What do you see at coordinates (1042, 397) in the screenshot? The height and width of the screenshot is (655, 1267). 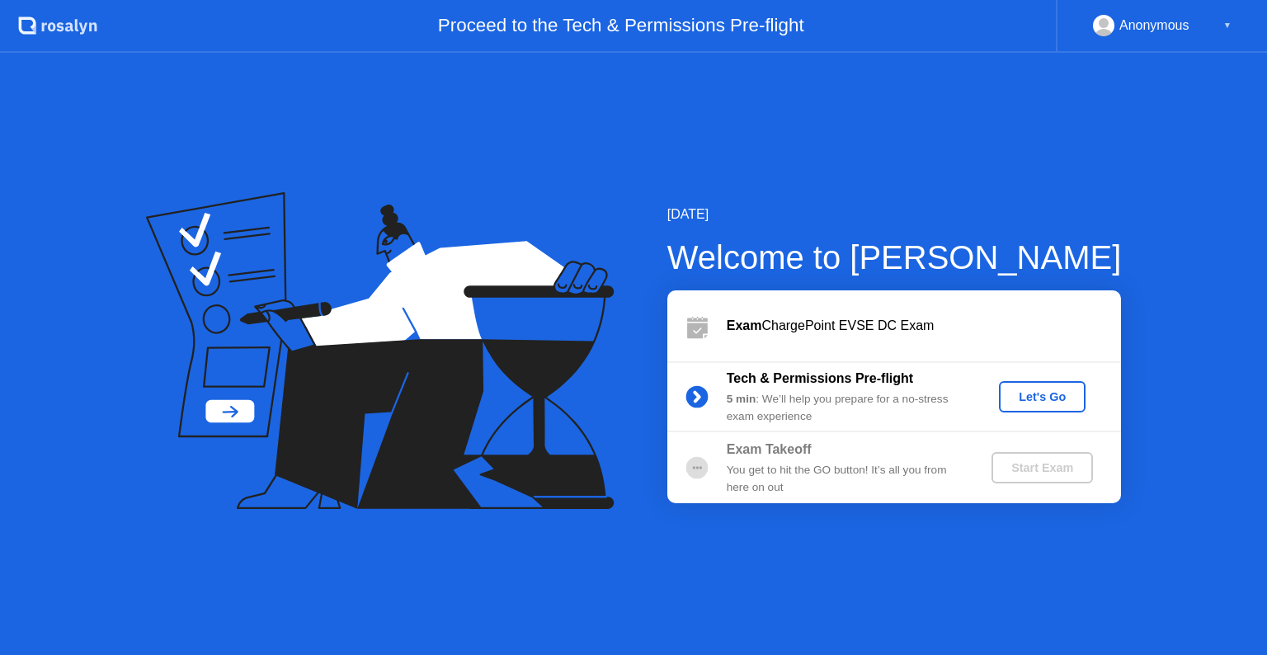 I see `button: Let's Go` at bounding box center [1042, 397].